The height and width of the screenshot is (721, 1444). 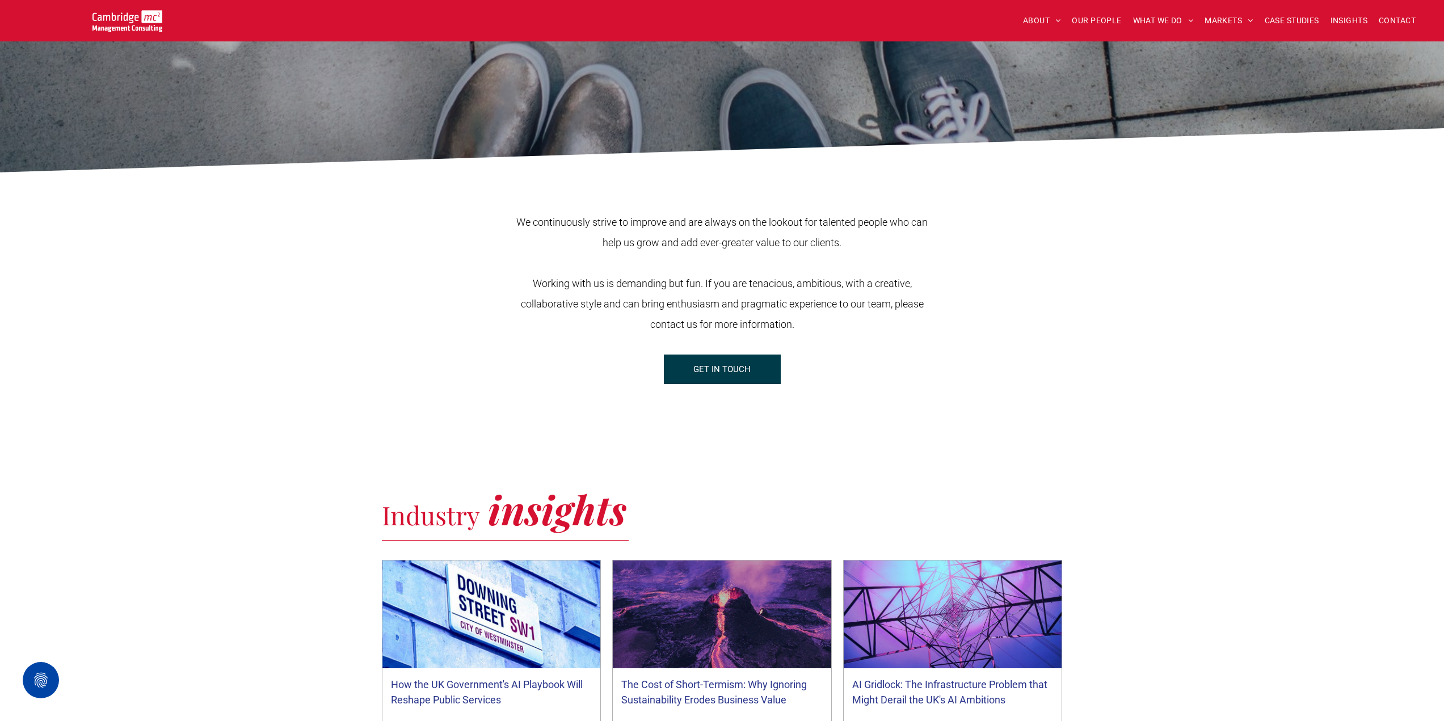 What do you see at coordinates (953, 692) in the screenshot?
I see `a: AI Gridlock: The Infrastructure Problem that Might Derail the UK's AI Ambitions` at bounding box center [953, 692].